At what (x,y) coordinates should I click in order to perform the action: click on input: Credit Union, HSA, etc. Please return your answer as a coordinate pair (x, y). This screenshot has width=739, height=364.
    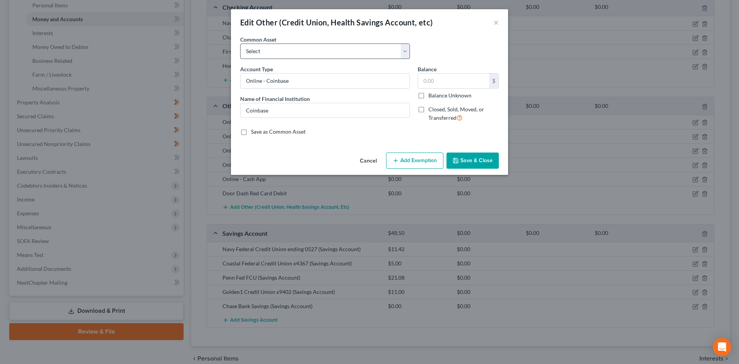
    Looking at the image, I should click on (325, 81).